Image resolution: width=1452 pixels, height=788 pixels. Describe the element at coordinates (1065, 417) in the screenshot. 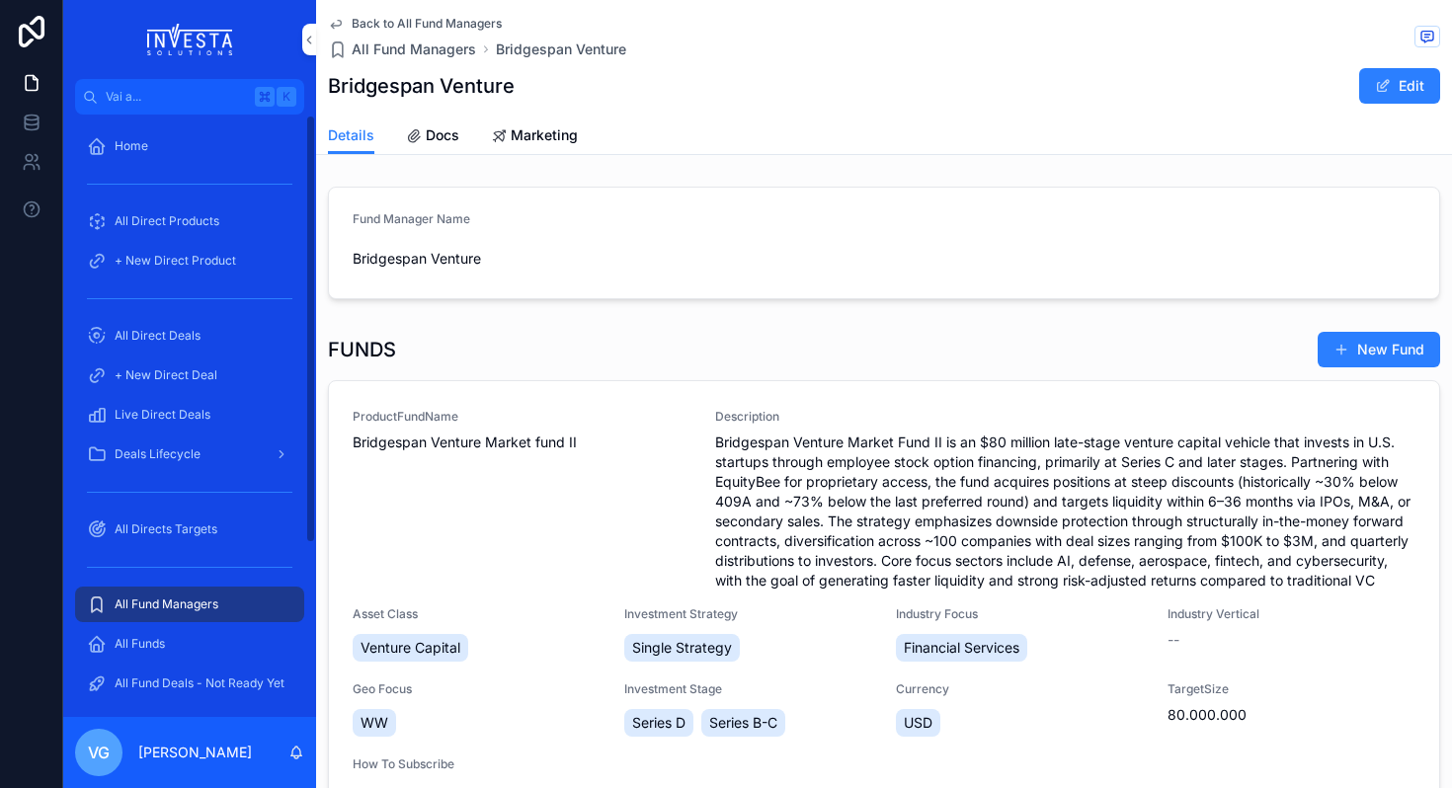

I see `span: Description` at that location.